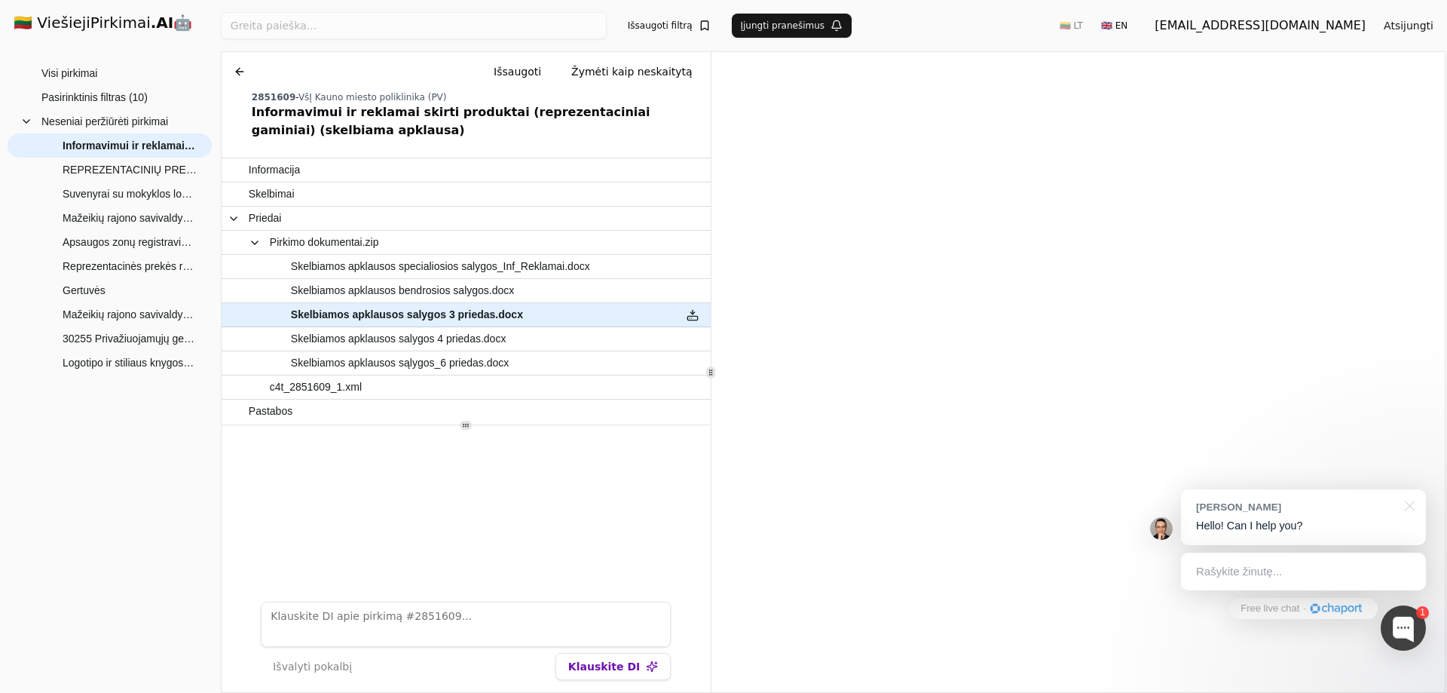 This screenshot has height=693, width=1447. I want to click on span: Skelbiamos apklausos salygos 3 priedas.docx, so click(407, 314).